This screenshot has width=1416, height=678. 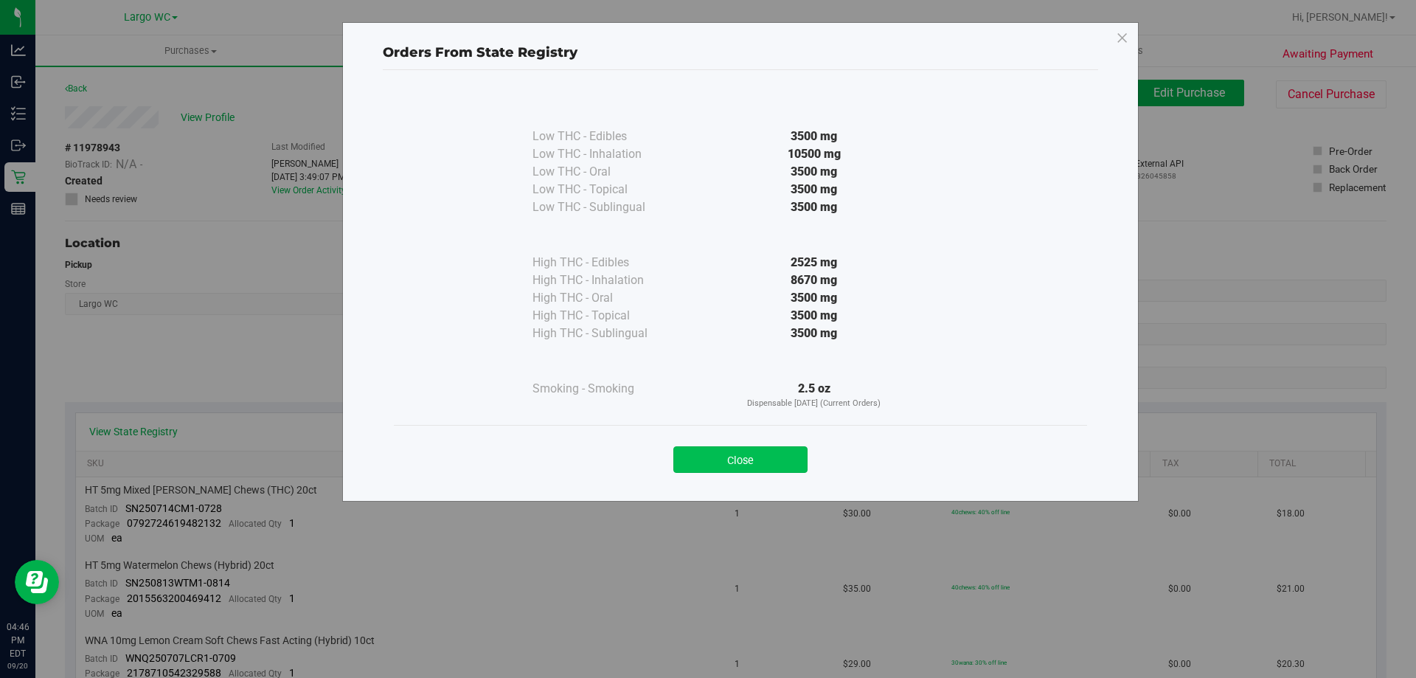 I want to click on div: Low THC - Inhalation, so click(x=606, y=154).